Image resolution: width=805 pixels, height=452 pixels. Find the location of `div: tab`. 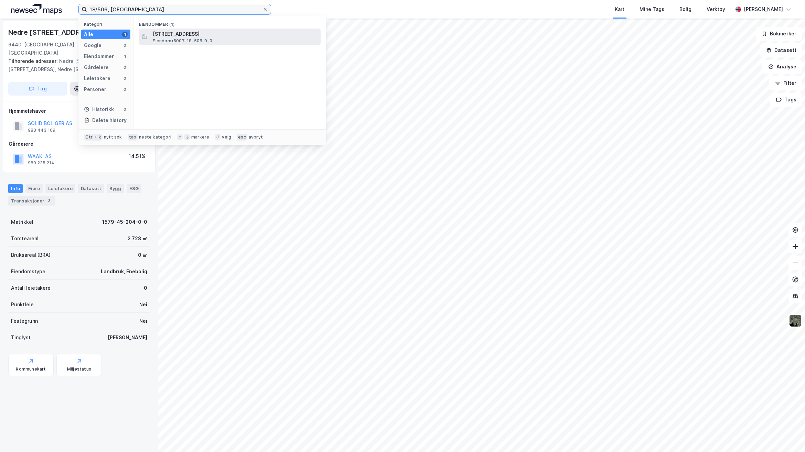

div: tab is located at coordinates (133, 137).